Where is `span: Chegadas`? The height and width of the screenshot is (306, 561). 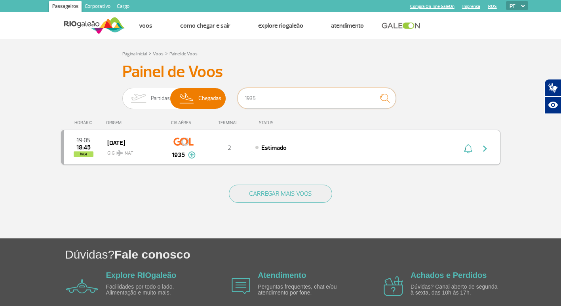 span: Chegadas is located at coordinates (210, 99).